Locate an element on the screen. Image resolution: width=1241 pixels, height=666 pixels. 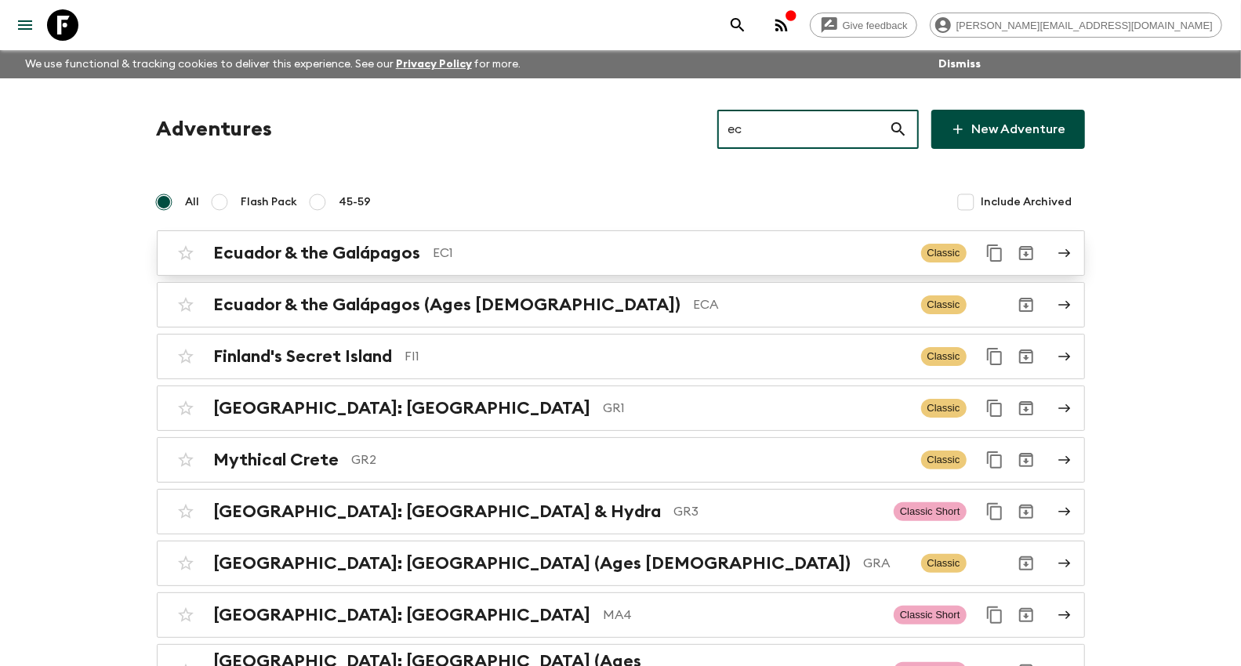
h2: Mythical Crete is located at coordinates (277, 460).